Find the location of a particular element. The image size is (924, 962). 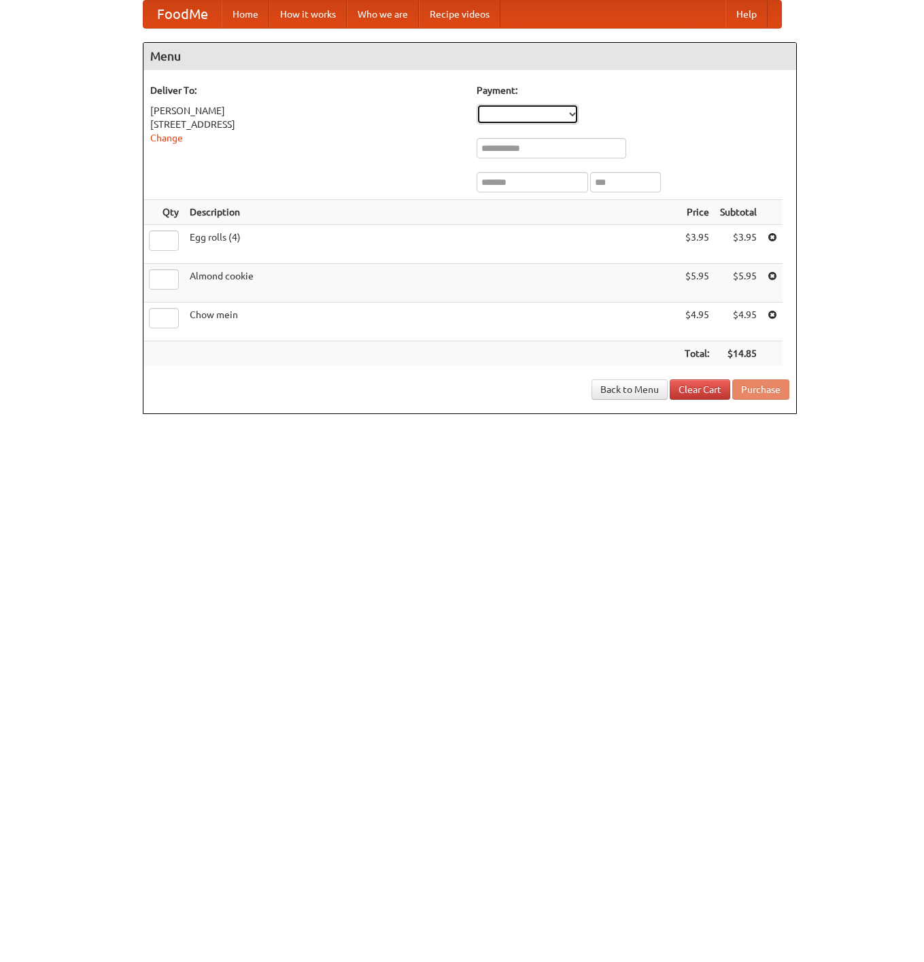

th: $14.85 is located at coordinates (739, 354).